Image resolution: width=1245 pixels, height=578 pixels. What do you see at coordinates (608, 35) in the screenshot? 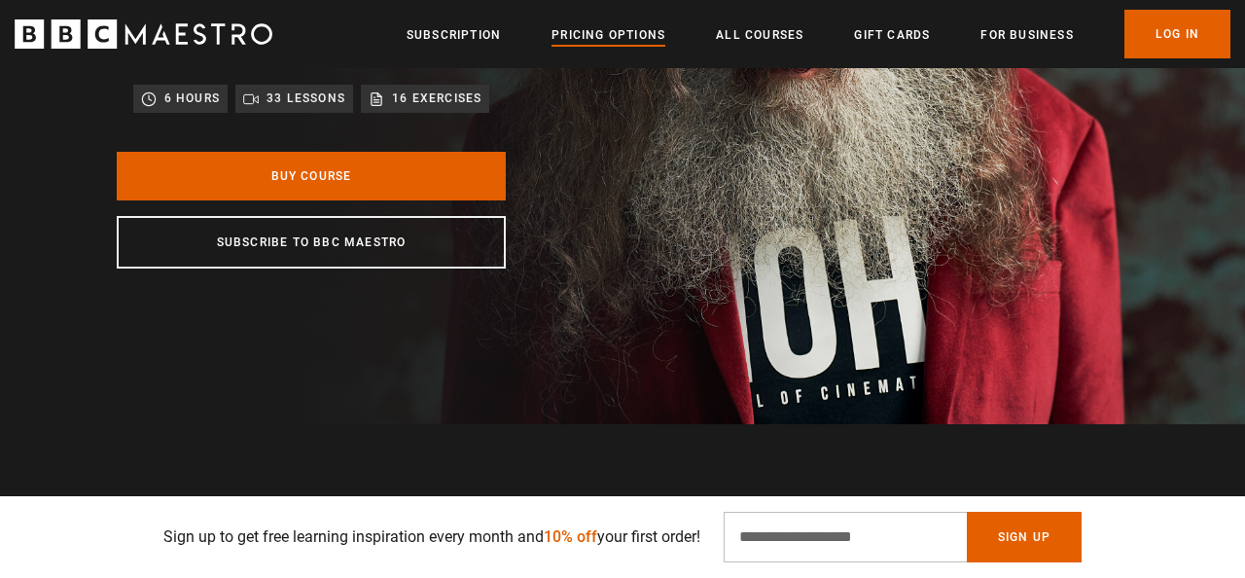
I see `a: Pricing Options` at bounding box center [608, 35].